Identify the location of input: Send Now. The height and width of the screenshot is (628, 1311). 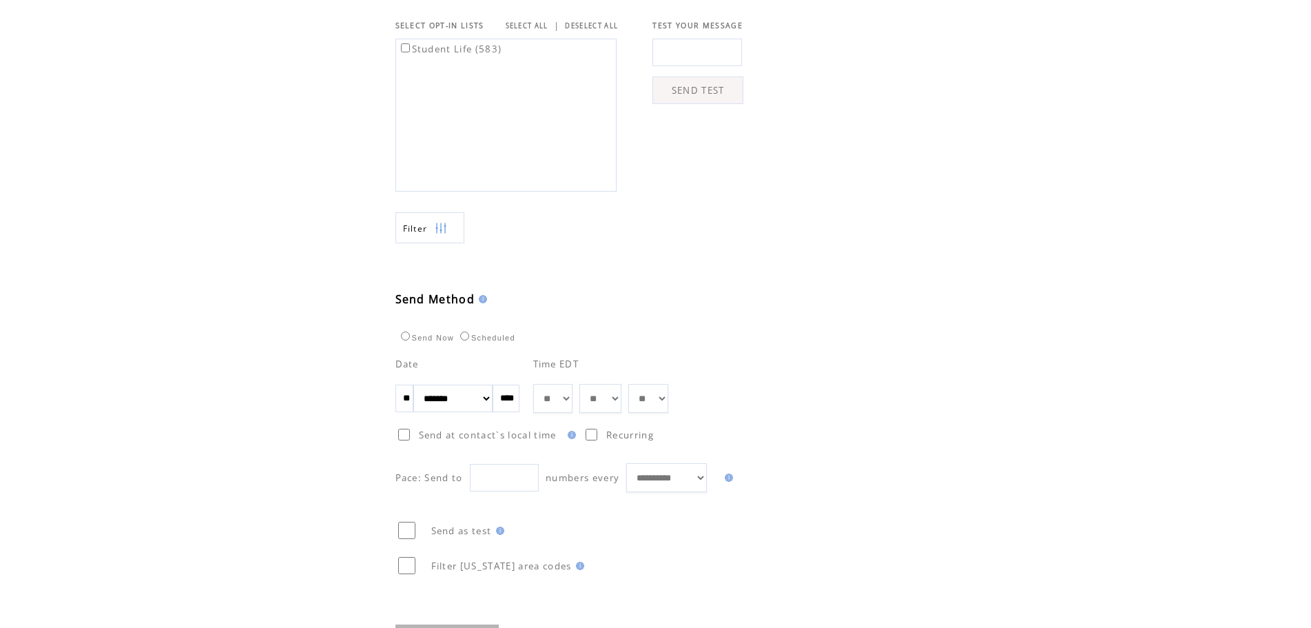
(405, 336).